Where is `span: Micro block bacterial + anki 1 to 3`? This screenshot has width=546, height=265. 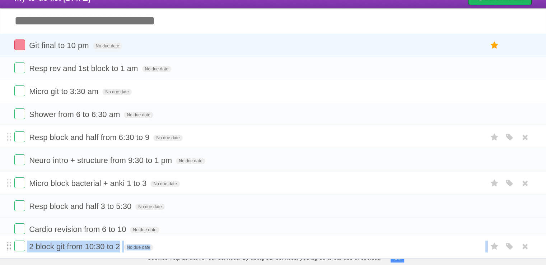
span: Micro block bacterial + anki 1 to 3 is located at coordinates (89, 183).